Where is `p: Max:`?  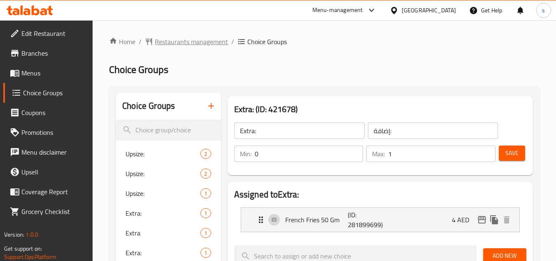
p: Max: is located at coordinates (378, 154).